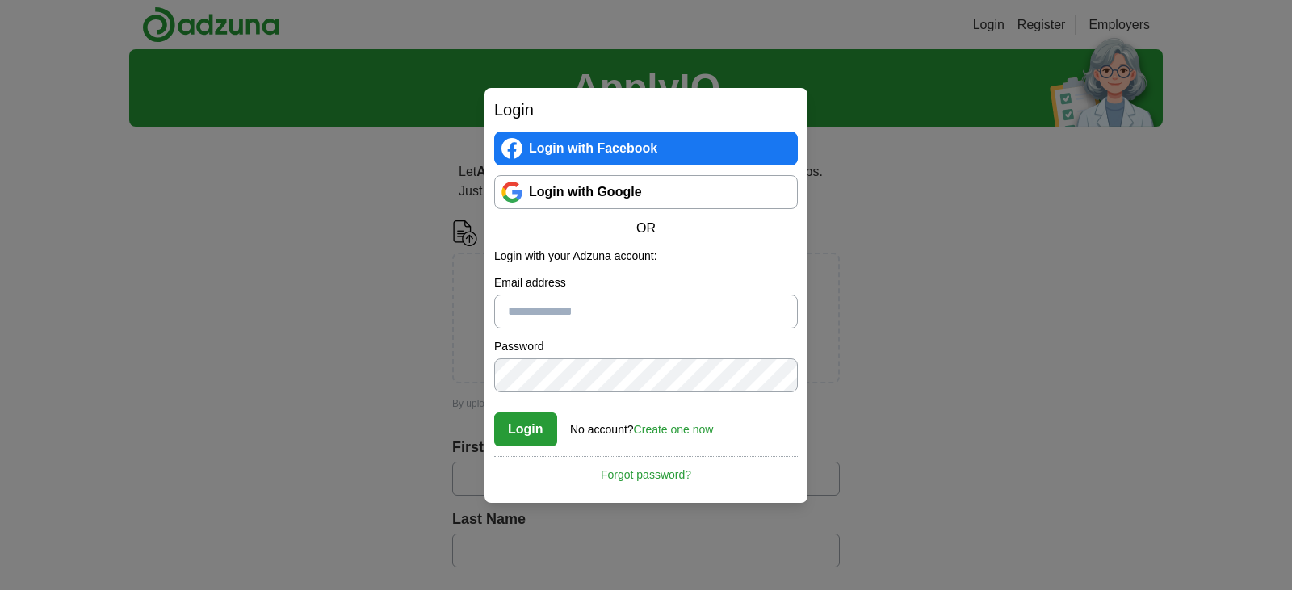 This screenshot has width=1292, height=590. What do you see at coordinates (646, 283) in the screenshot?
I see `label: Email address` at bounding box center [646, 283].